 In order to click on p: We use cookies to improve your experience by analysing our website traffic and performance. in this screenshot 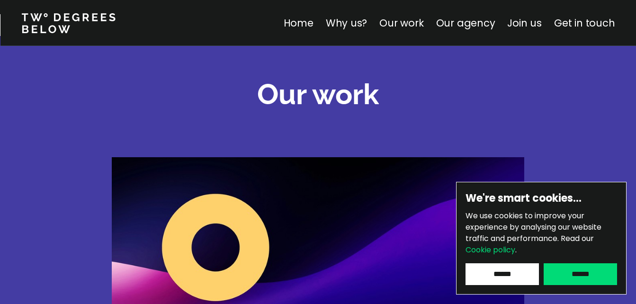, I will do `click(541, 233)`.